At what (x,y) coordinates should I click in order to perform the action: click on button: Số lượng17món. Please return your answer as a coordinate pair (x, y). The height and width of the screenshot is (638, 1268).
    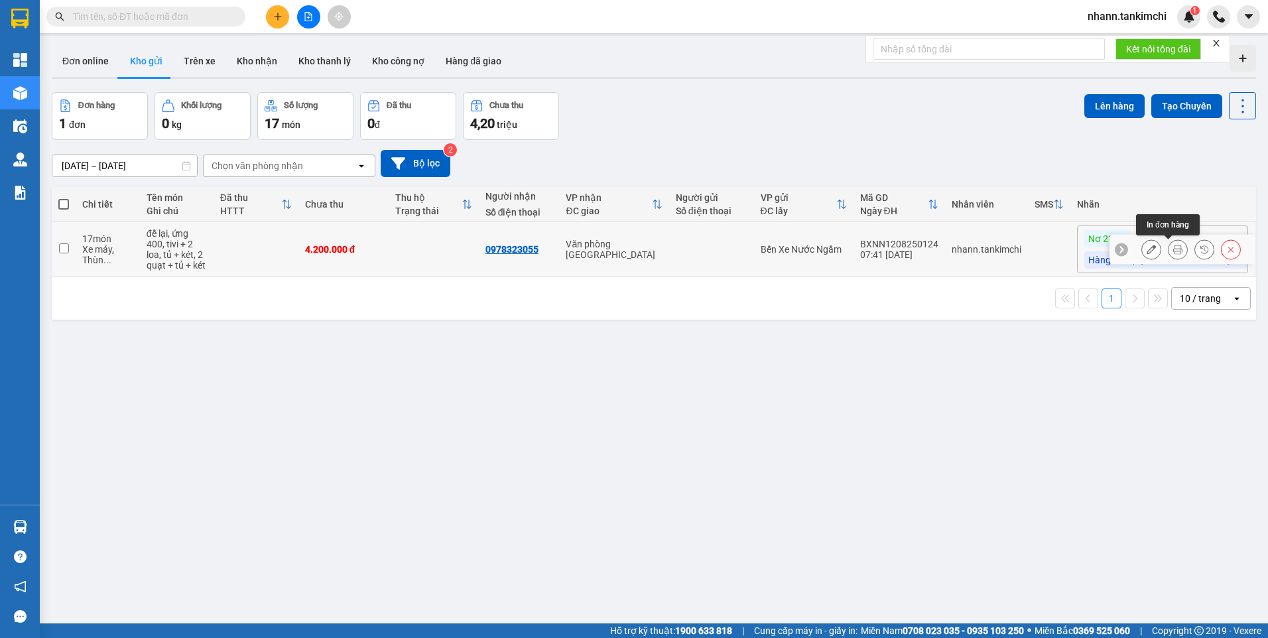
    Looking at the image, I should click on (305, 116).